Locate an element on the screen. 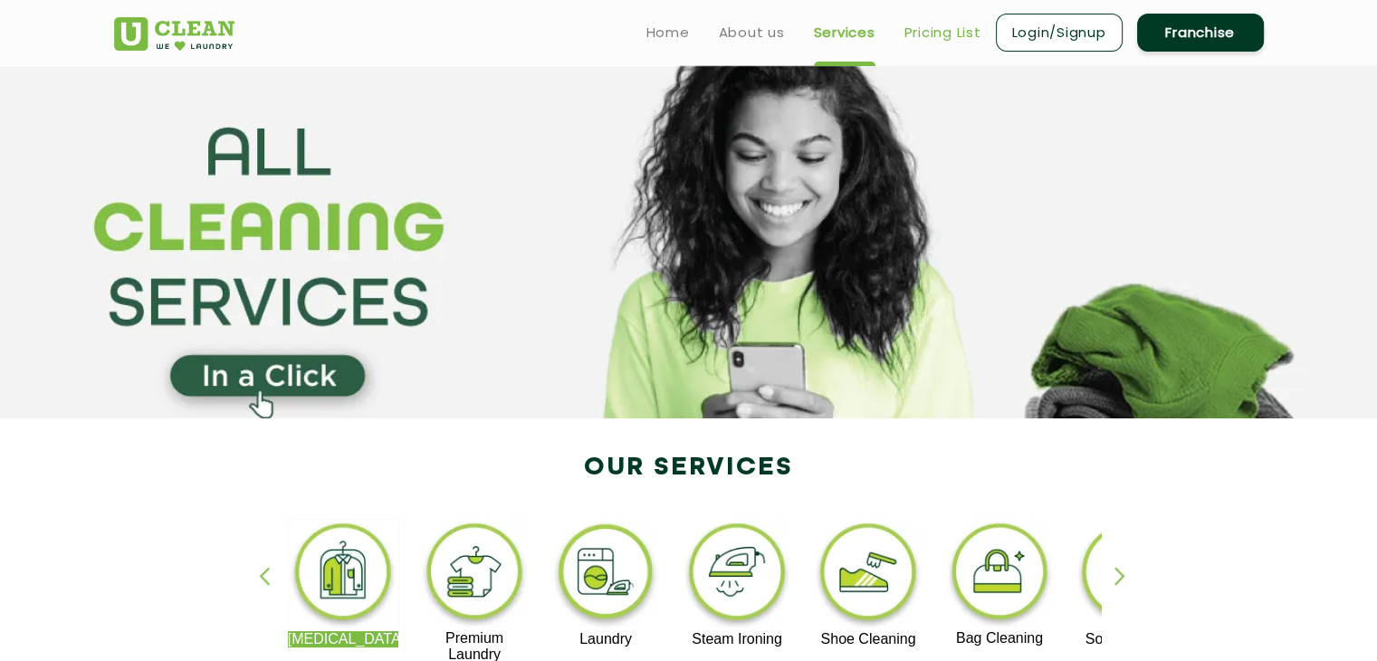 Image resolution: width=1377 pixels, height=661 pixels. img: sofa_cleaning_11zon.webp is located at coordinates (1129, 575).